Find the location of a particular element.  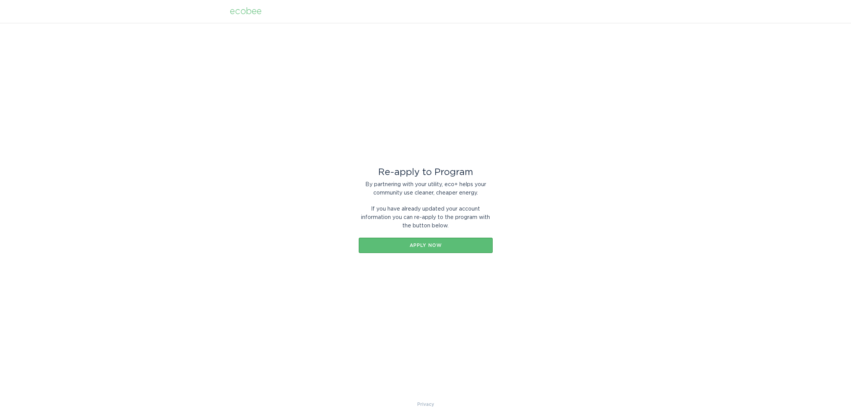

a: Privacy Policy & Terms of Use is located at coordinates (426, 405).